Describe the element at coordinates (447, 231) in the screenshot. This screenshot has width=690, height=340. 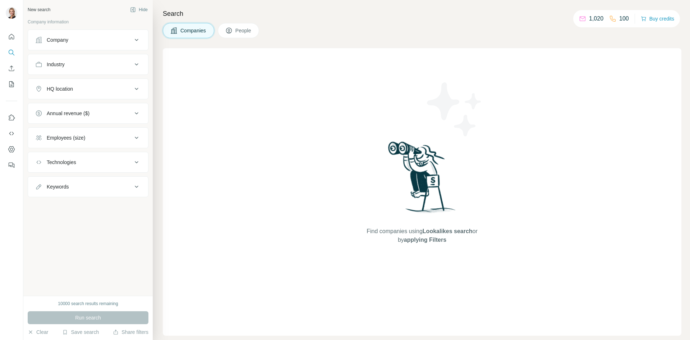
I see `span: Lookalikes search` at that location.